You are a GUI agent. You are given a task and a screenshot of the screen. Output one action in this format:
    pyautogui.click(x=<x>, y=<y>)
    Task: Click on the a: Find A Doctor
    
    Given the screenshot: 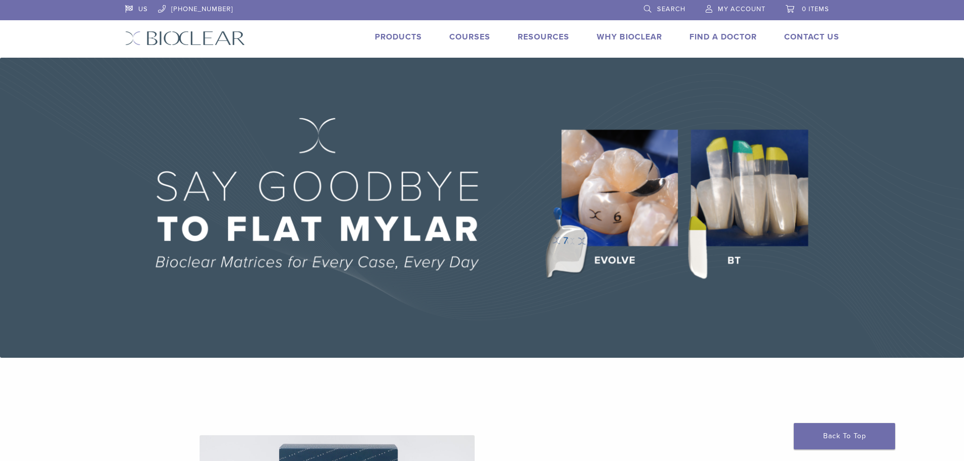 What is the action you would take?
    pyautogui.click(x=723, y=37)
    